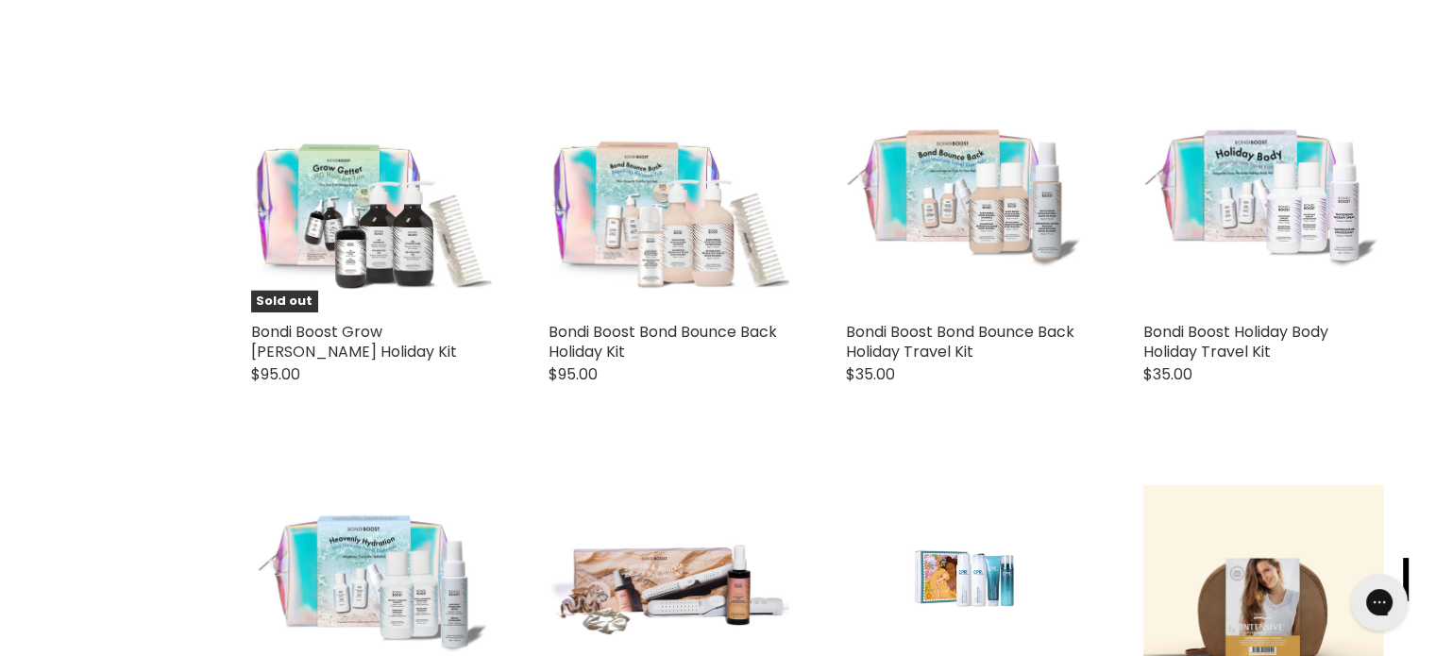  What do you see at coordinates (668, 192) in the screenshot?
I see `img: Bondi Boost Bond Bounce Back Holiday Kit` at bounding box center [668, 192].